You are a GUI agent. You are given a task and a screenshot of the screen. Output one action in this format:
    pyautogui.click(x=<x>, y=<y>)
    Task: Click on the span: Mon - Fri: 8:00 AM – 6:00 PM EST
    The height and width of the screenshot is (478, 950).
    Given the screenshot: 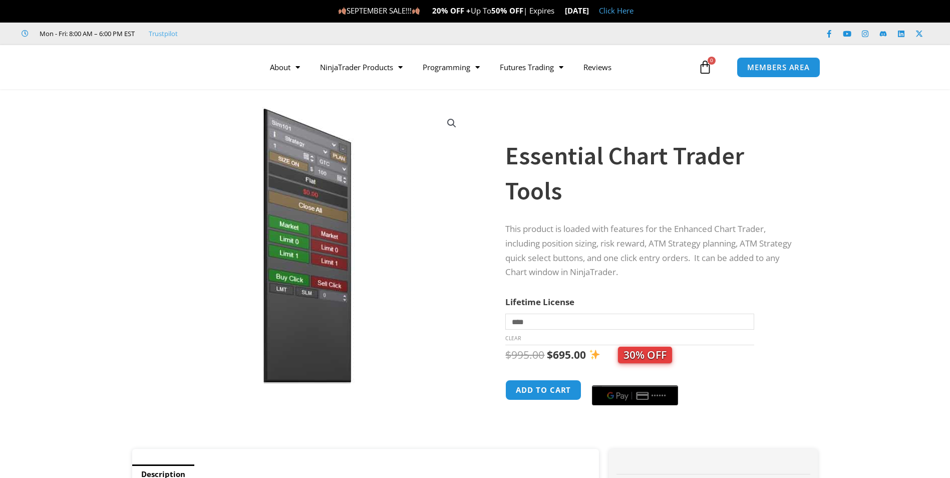 What is the action you would take?
    pyautogui.click(x=86, y=34)
    